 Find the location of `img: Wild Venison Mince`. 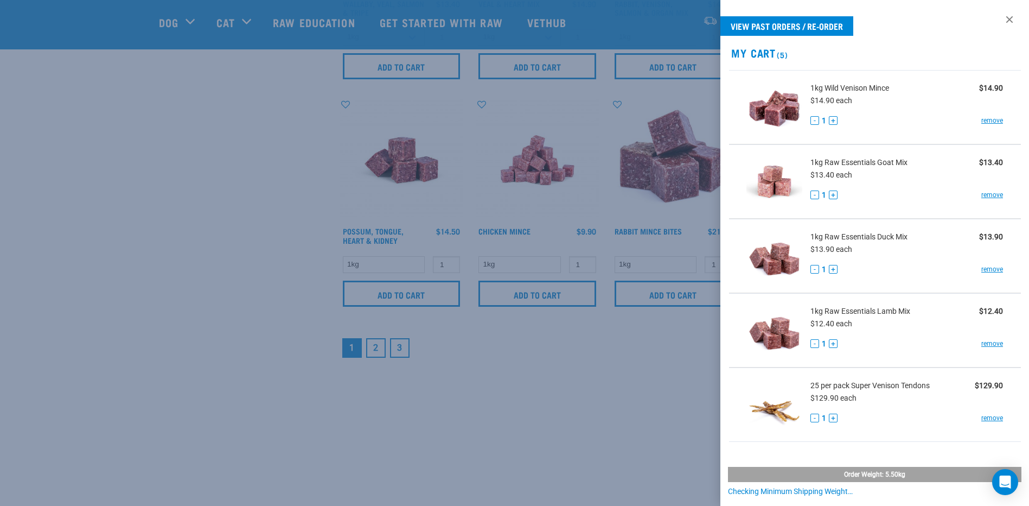

img: Wild Venison Mince is located at coordinates (774, 107).